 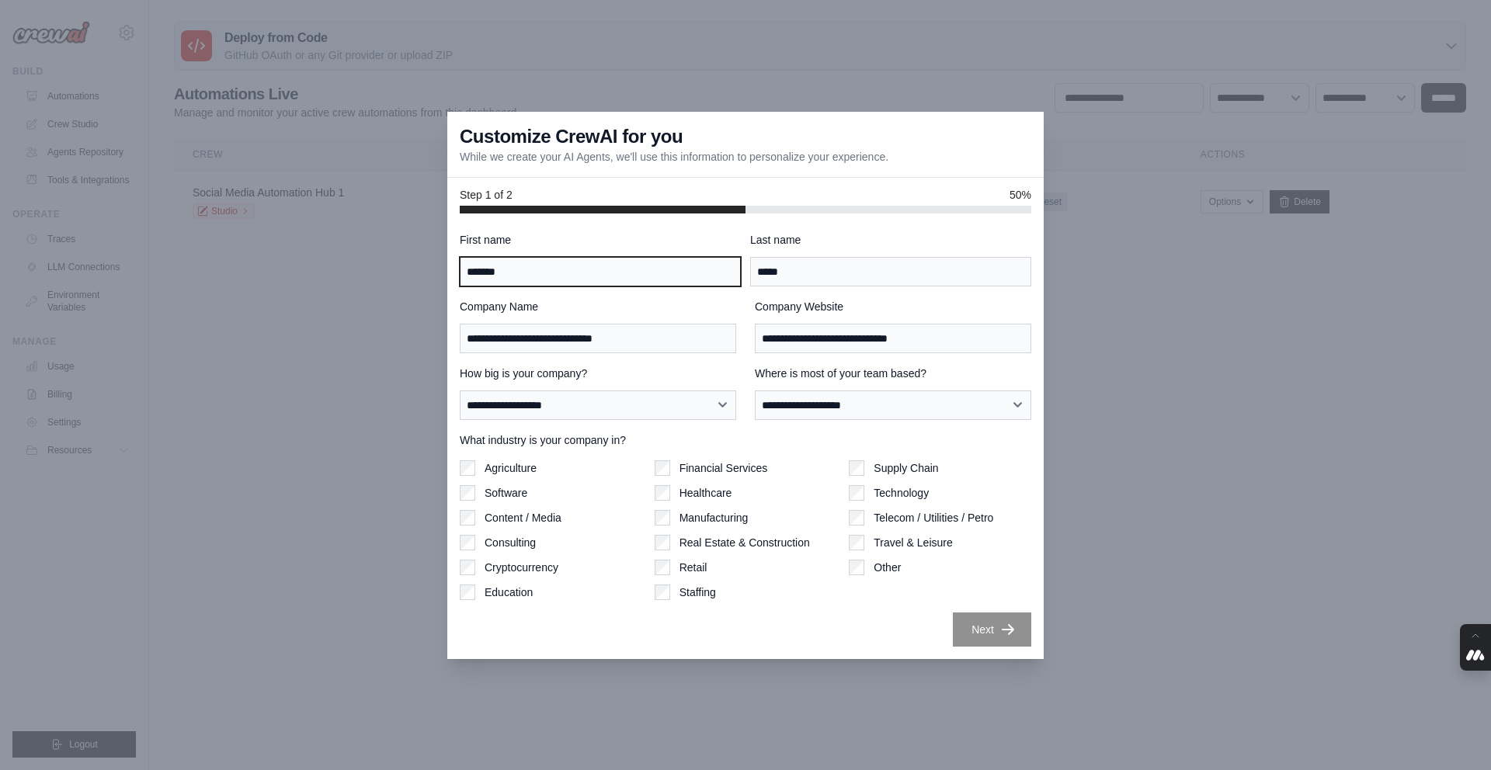 I want to click on label: Cryptocurrency, so click(x=521, y=568).